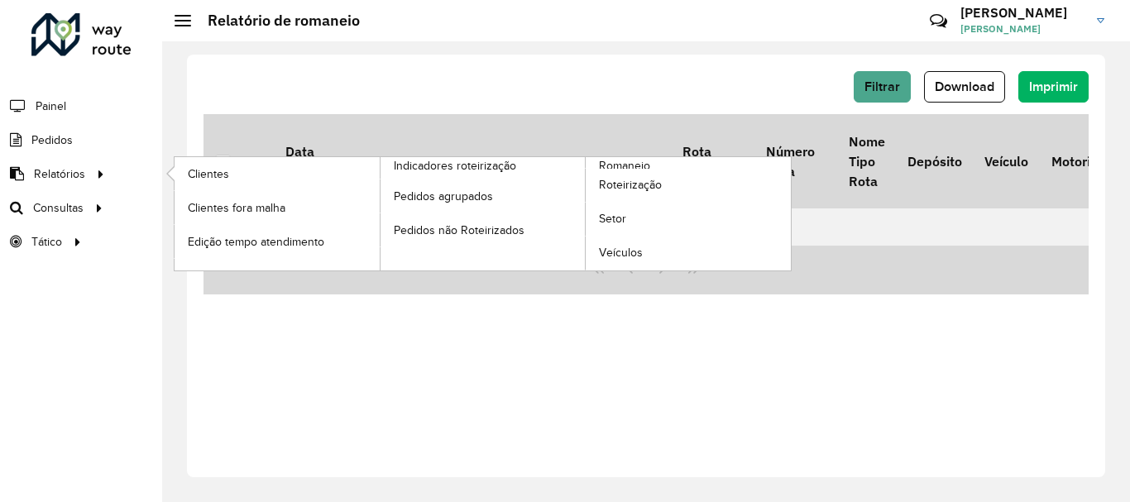  Describe the element at coordinates (60, 174) in the screenshot. I see `span: Relatórios` at that location.